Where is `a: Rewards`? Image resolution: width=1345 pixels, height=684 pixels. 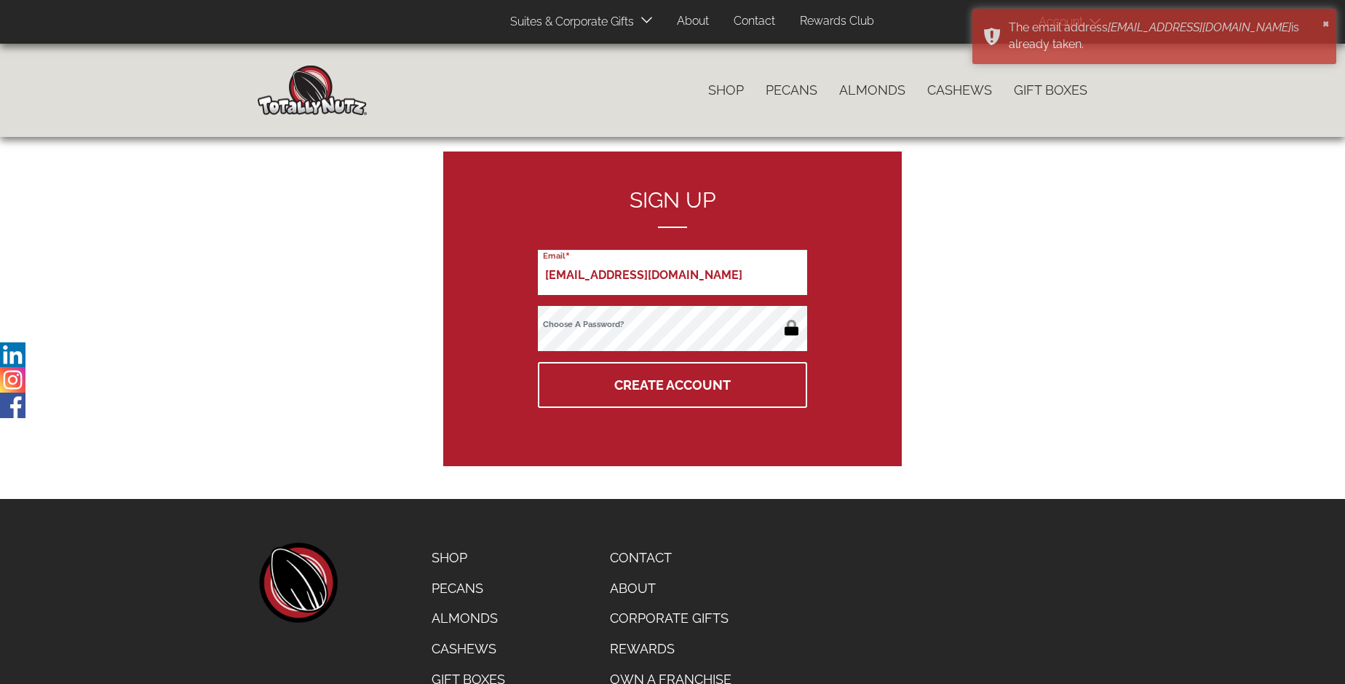 a: Rewards is located at coordinates (671, 649).